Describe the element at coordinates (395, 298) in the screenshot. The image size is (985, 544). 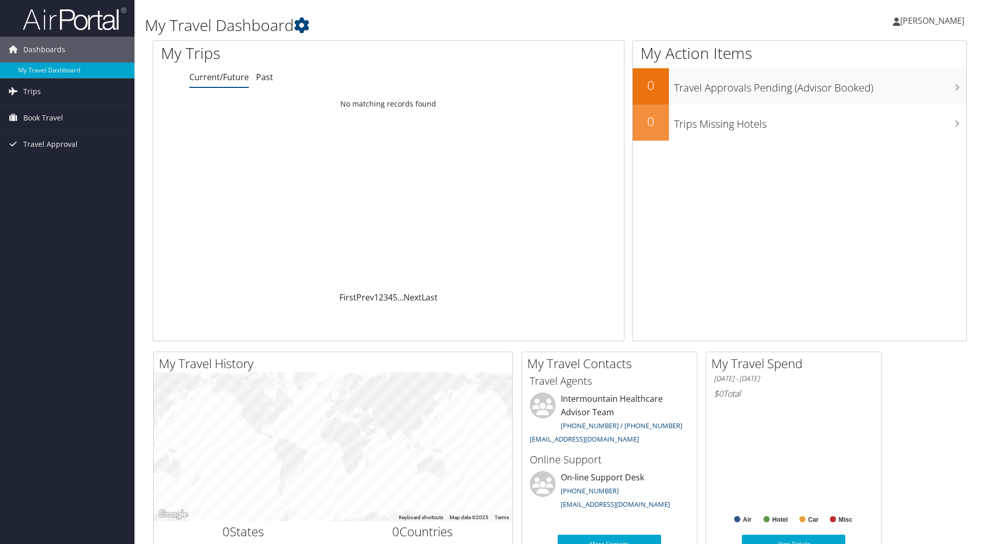
I see `a: 5` at that location.